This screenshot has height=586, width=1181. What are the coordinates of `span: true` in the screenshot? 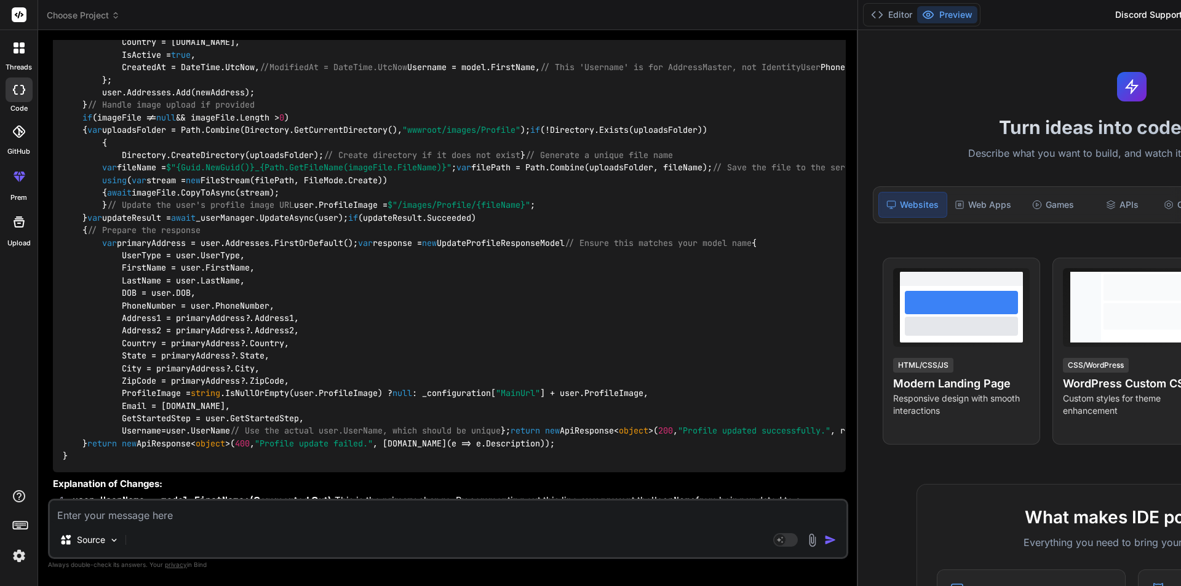 It's located at (181, 55).